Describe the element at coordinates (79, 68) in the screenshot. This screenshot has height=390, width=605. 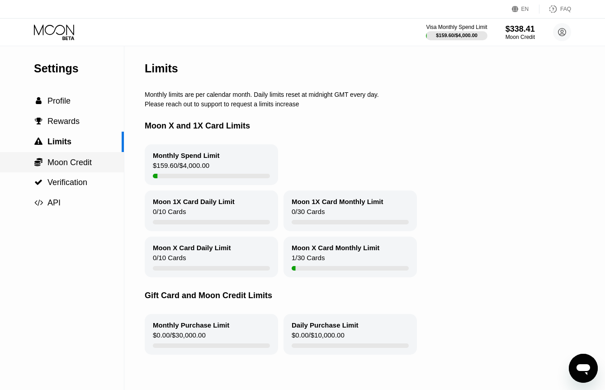
I see `div: Settings` at that location.